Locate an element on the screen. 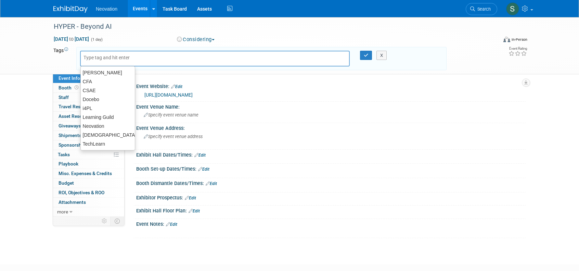 Image resolution: width=579 pixels, height=271 pixels. span: Booth is located at coordinates (69, 88).